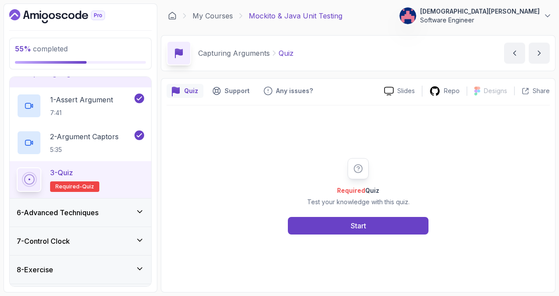  I want to click on h3: 6 - Advanced Techniques, so click(58, 213).